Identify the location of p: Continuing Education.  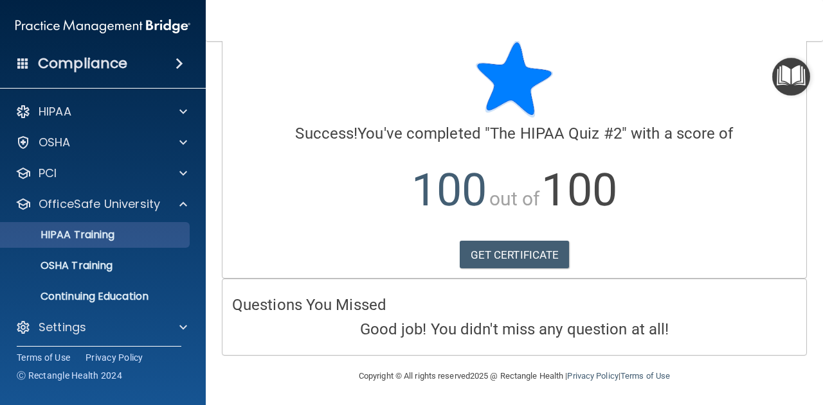
(96, 297).